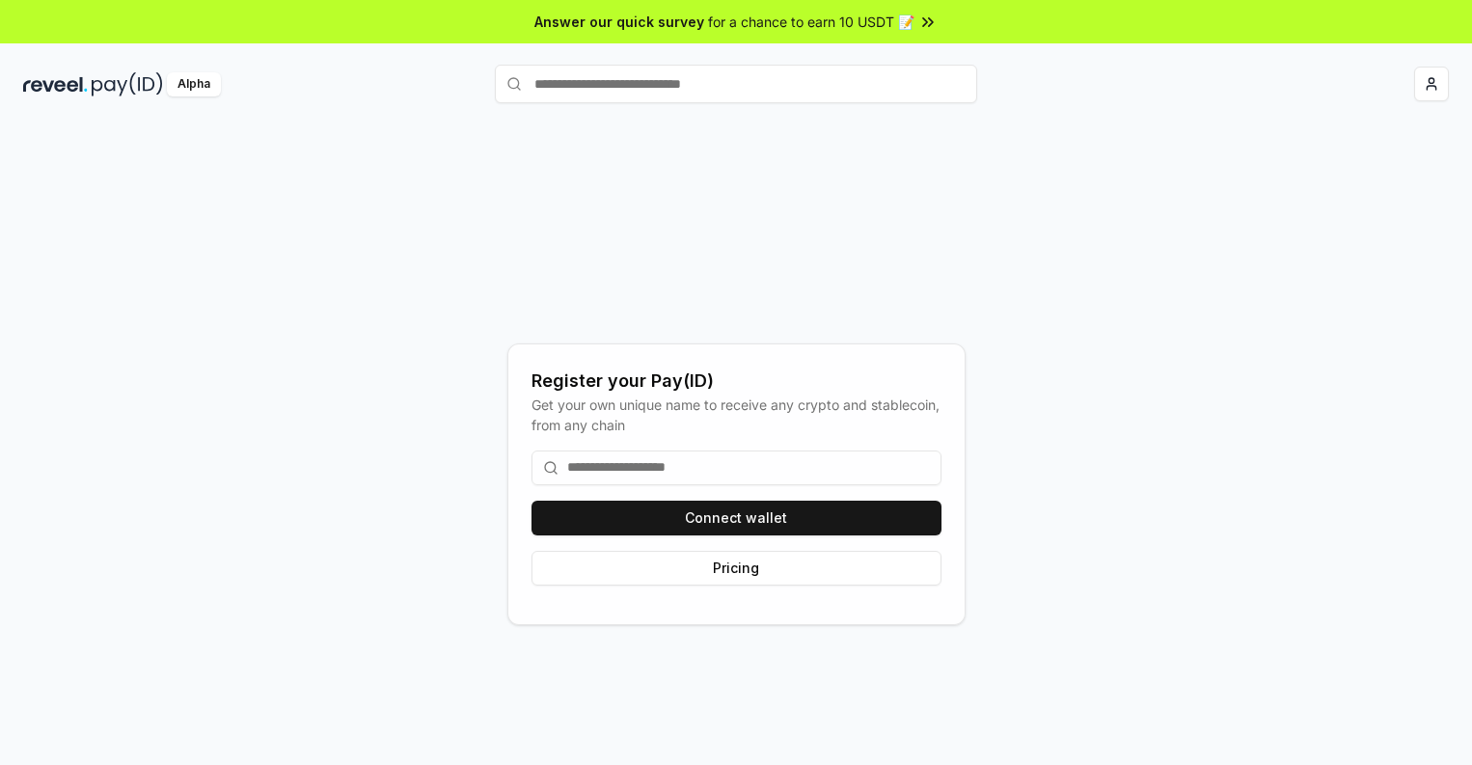 Image resolution: width=1472 pixels, height=765 pixels. I want to click on div: Alpha, so click(194, 84).